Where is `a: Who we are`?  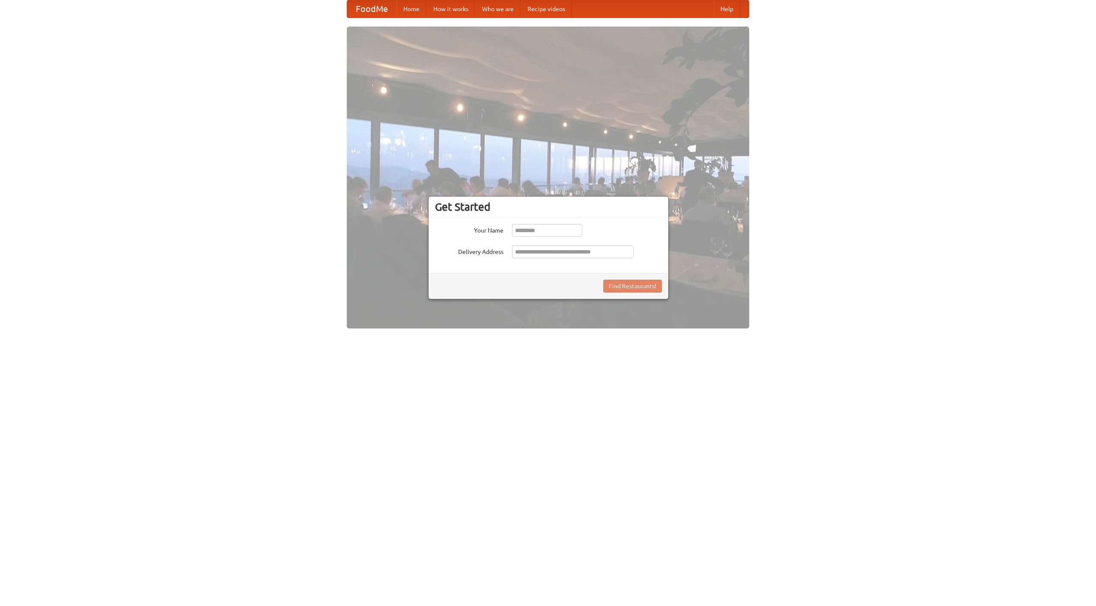
a: Who we are is located at coordinates (498, 9).